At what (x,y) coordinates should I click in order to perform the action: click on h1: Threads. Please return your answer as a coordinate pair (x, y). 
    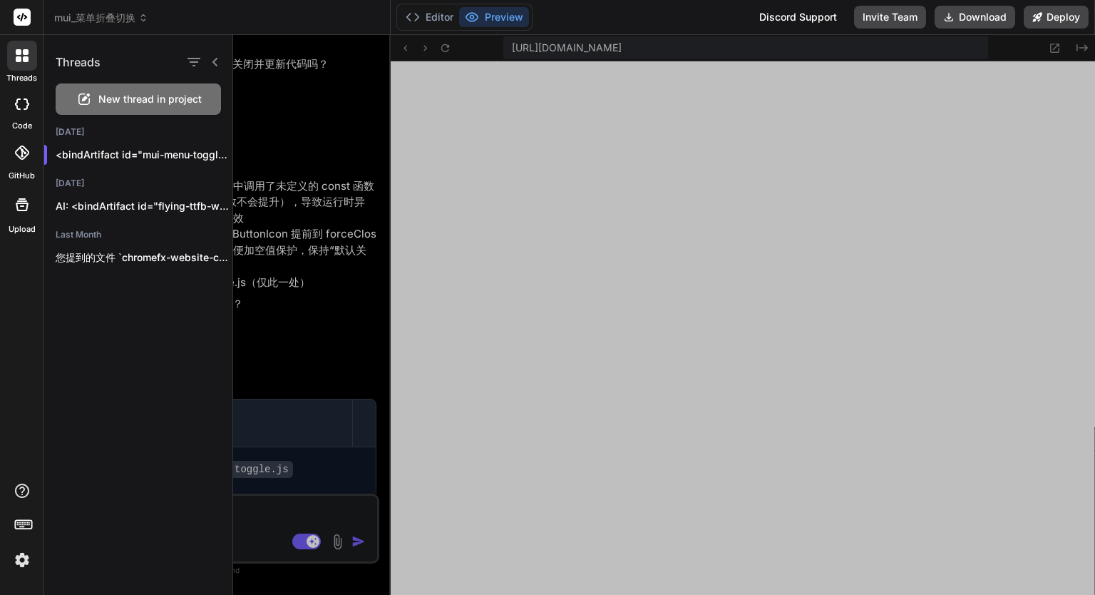
    Looking at the image, I should click on (78, 62).